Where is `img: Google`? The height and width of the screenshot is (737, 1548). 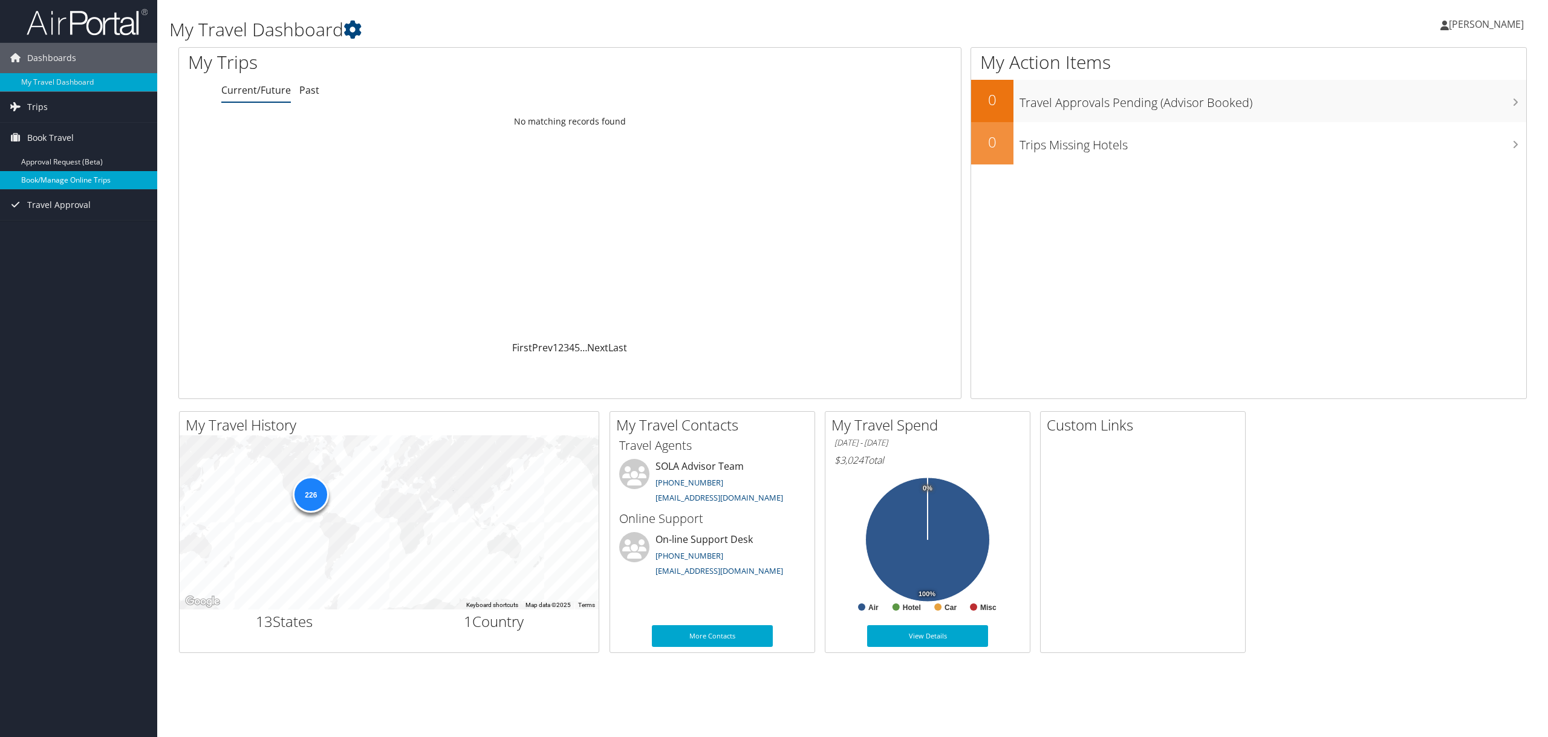
img: Google is located at coordinates (203, 602).